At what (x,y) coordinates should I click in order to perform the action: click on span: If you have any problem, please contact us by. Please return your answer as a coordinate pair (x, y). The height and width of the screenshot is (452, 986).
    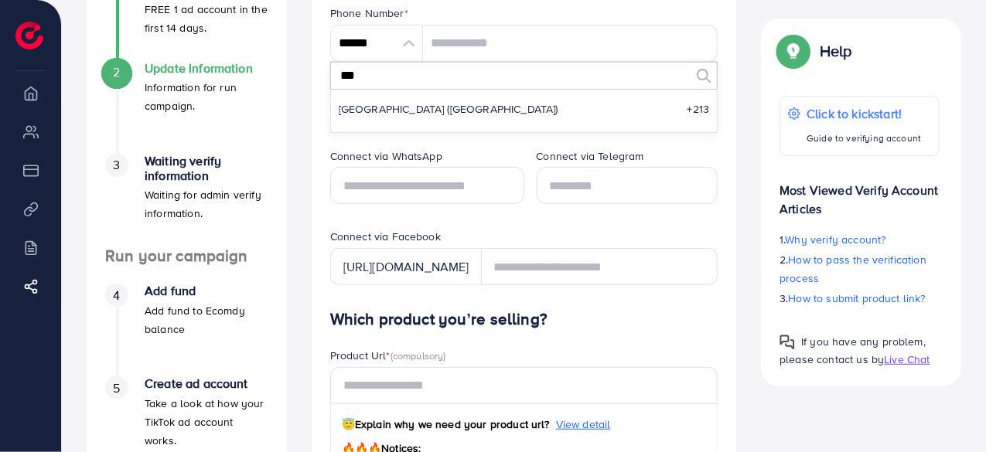
    Looking at the image, I should click on (852, 350).